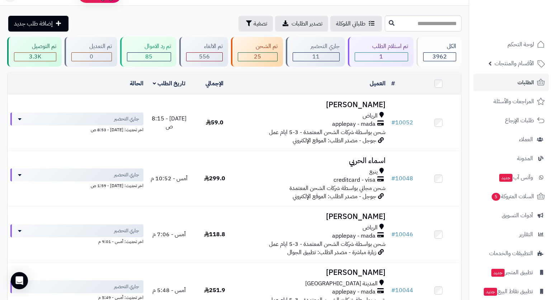 Image resolution: width=553 pixels, height=300 pixels. What do you see at coordinates (526, 235) in the screenshot?
I see `span: التقارير` at bounding box center [526, 235].